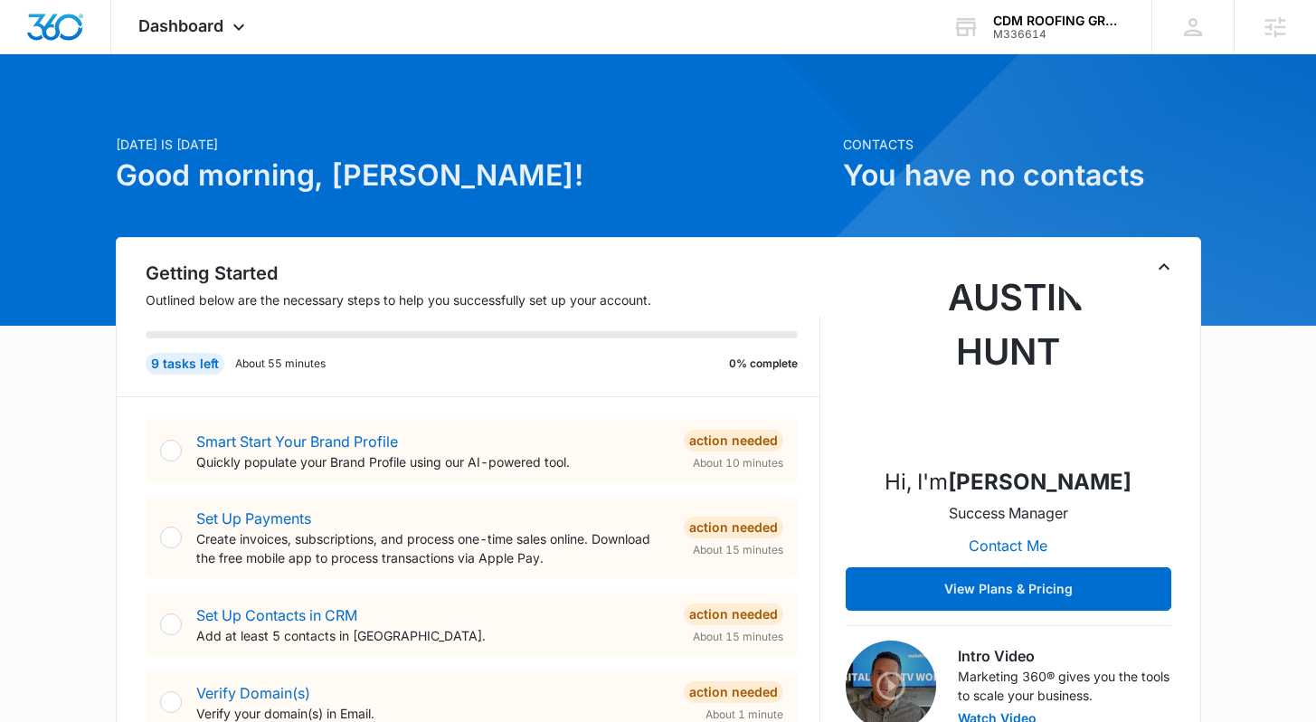 The width and height of the screenshot is (1316, 722). Describe the element at coordinates (253, 518) in the screenshot. I see `a: Set Up Payments` at that location.